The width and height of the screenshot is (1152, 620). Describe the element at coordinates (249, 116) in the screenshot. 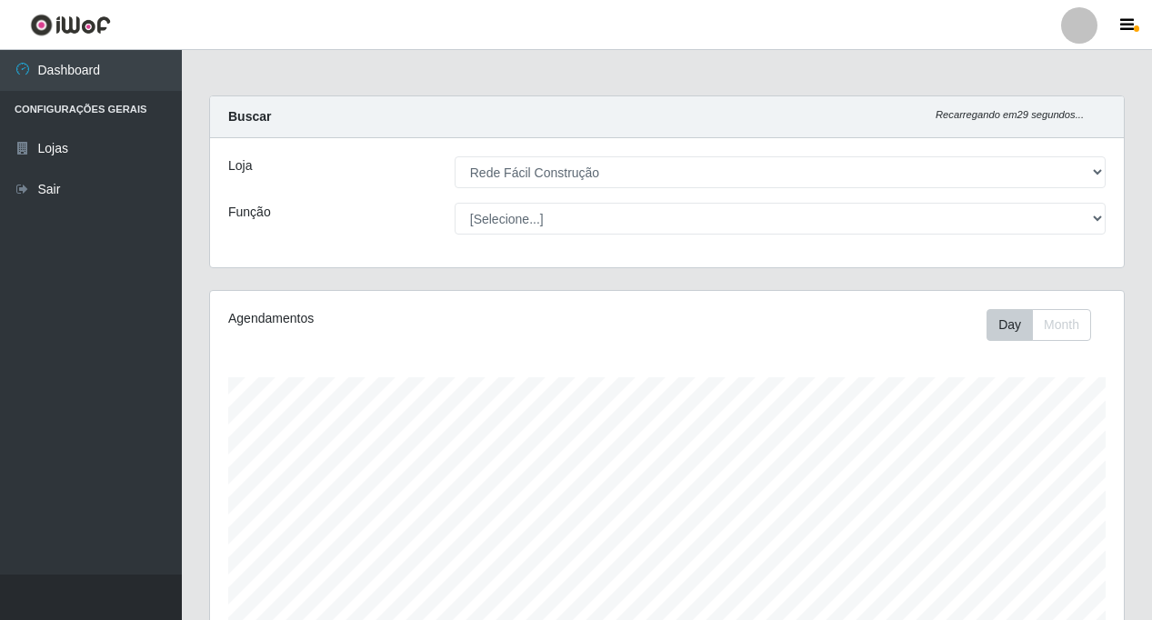

I see `strong: Buscar` at that location.